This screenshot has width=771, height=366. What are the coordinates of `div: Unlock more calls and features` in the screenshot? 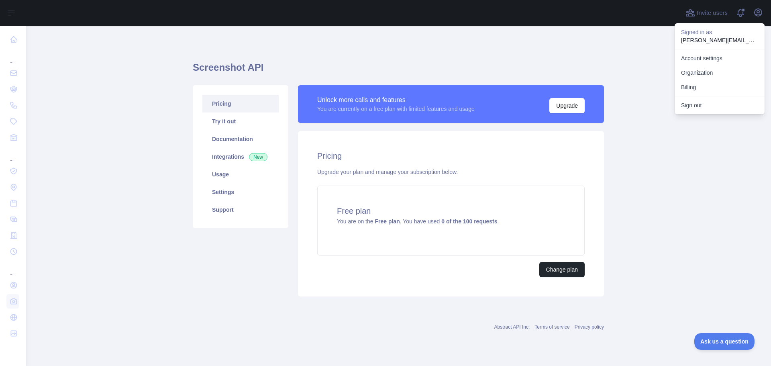 It's located at (396, 100).